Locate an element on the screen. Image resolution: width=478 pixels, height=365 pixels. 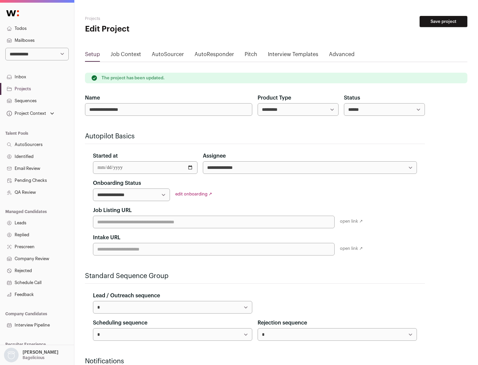
a: Interview Templates is located at coordinates (293, 56).